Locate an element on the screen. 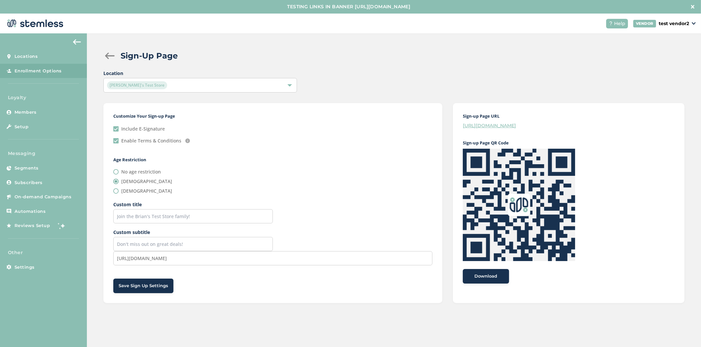 The width and height of the screenshot is (701, 347). span: Segments is located at coordinates (26, 168).